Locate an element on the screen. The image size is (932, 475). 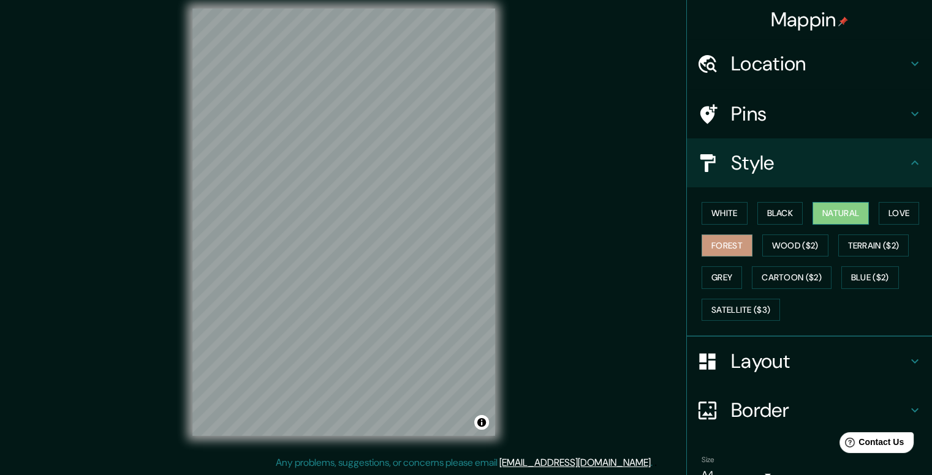
button: Forest is located at coordinates (727, 246).